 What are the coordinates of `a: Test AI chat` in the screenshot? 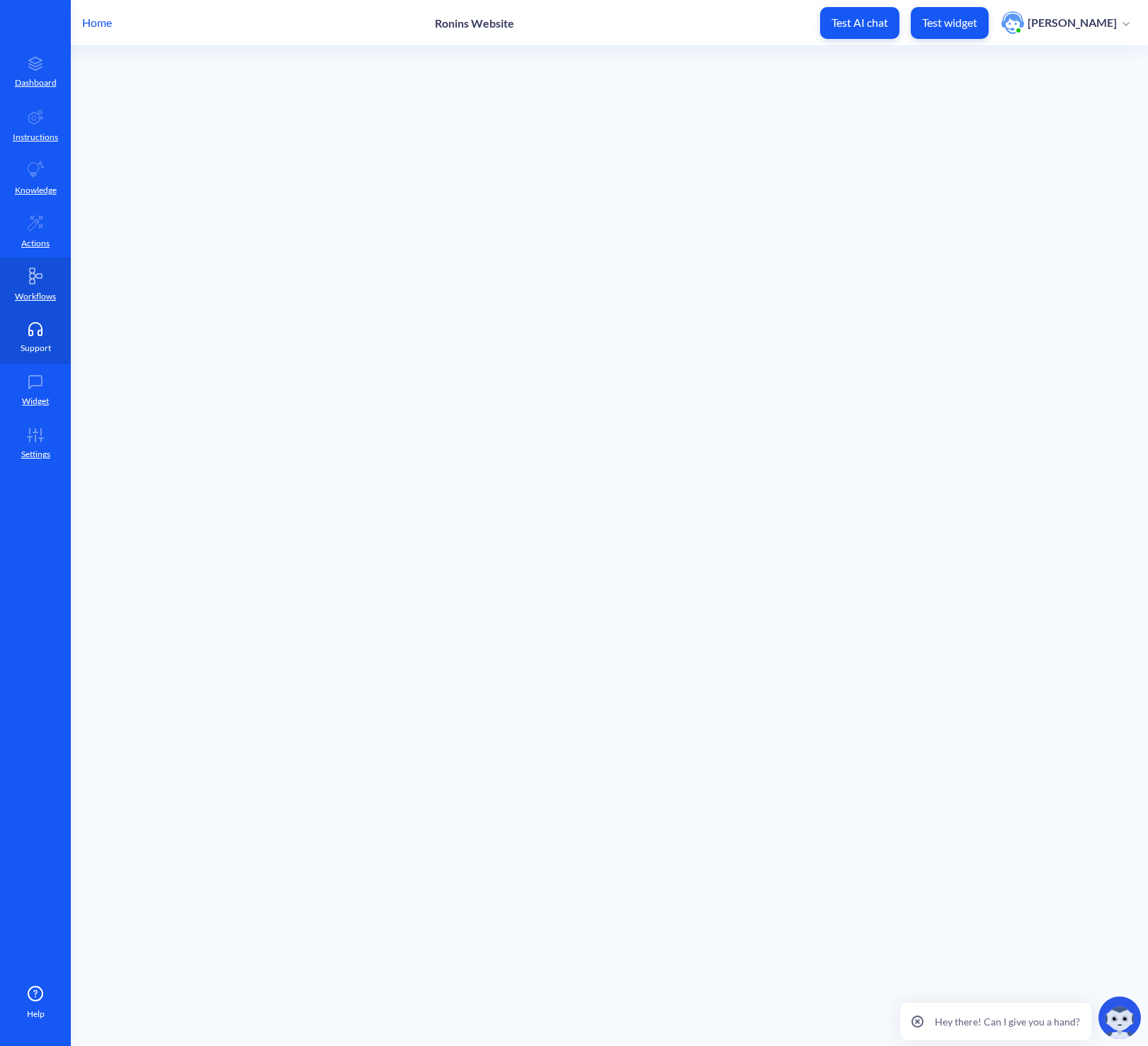 It's located at (859, 23).